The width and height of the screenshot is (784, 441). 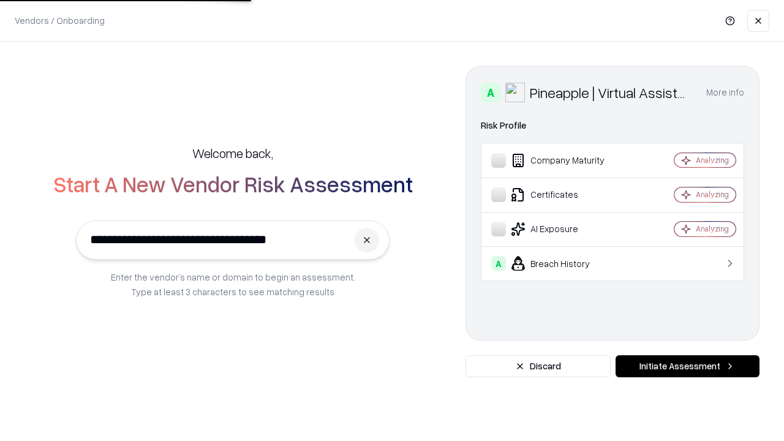 I want to click on div: Company Maturity, so click(x=564, y=161).